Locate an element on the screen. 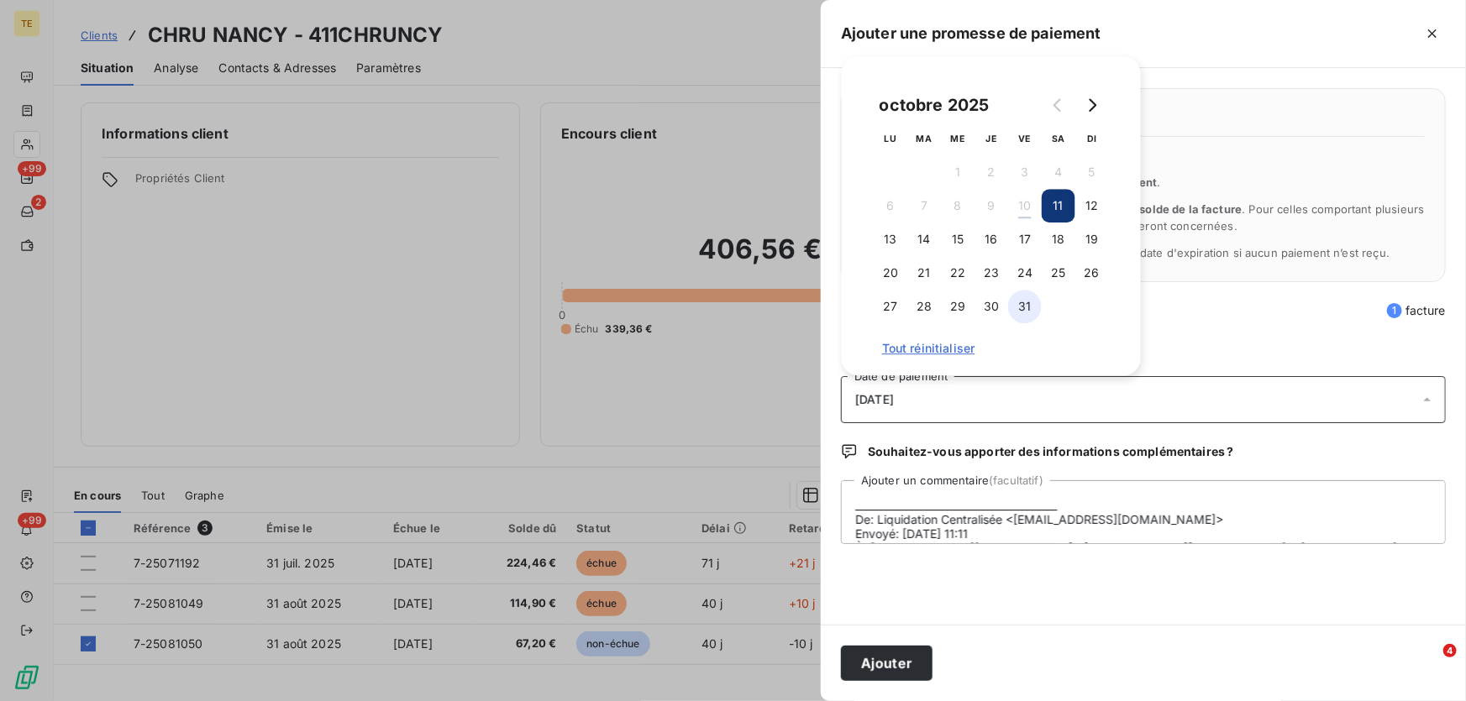 This screenshot has height=701, width=1466. button: 25 is located at coordinates (1058, 273).